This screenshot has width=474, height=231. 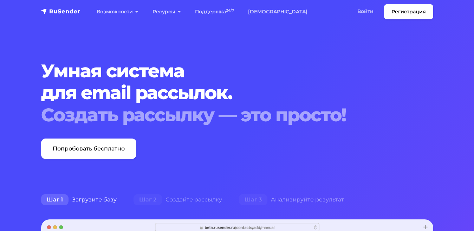 What do you see at coordinates (237, 93) in the screenshot?
I see `h1: Умная система для email рассылок.` at bounding box center [237, 93].